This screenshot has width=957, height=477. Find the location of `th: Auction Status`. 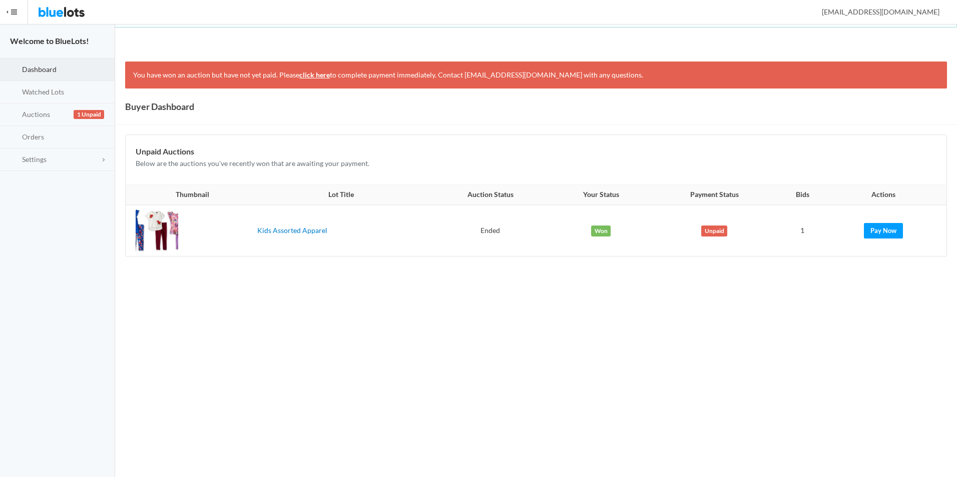

th: Auction Status is located at coordinates (490, 195).